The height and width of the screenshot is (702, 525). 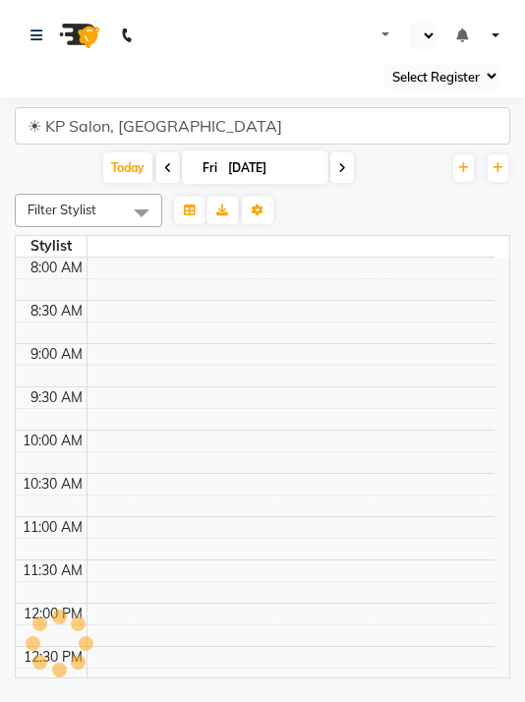 What do you see at coordinates (62, 210) in the screenshot?
I see `span: Filter Stylist` at bounding box center [62, 210].